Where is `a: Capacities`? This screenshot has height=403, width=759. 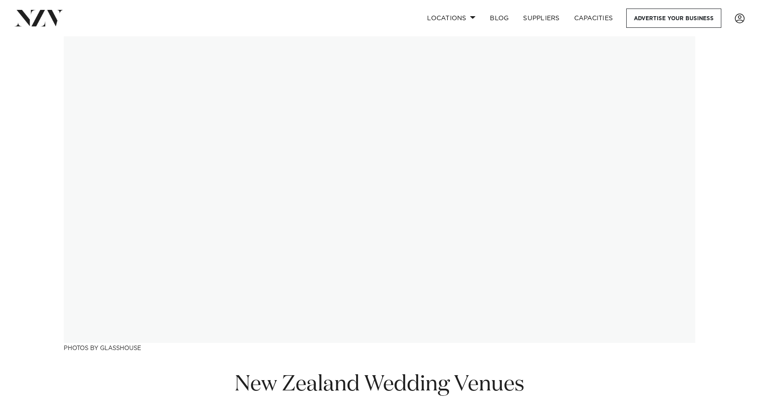
a: Capacities is located at coordinates (594, 18).